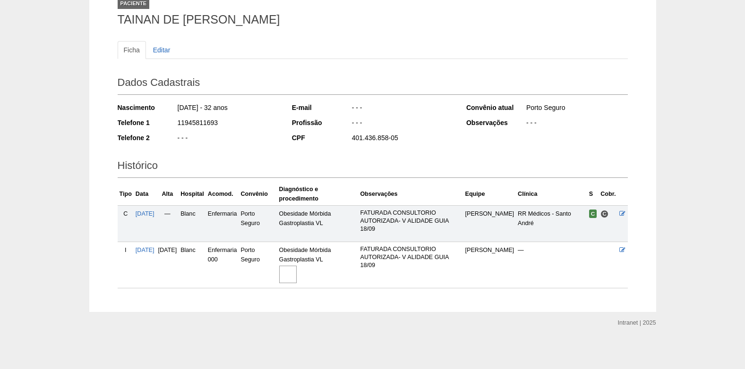 Image resolution: width=745 pixels, height=369 pixels. I want to click on div: Convênio atual, so click(496, 108).